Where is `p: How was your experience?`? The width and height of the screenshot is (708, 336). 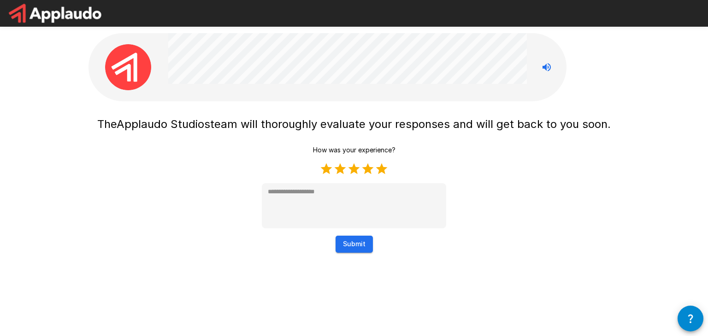 p: How was your experience? is located at coordinates (354, 150).